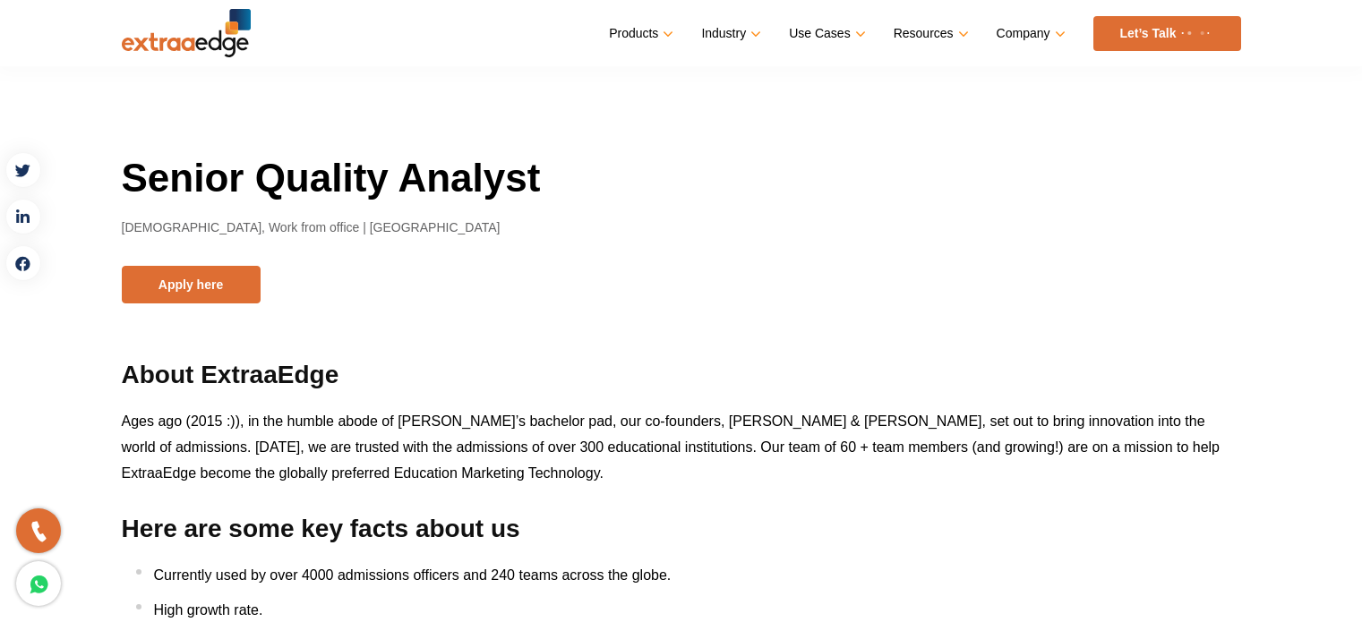 This screenshot has height=622, width=1362. I want to click on span: High growth rate., so click(209, 610).